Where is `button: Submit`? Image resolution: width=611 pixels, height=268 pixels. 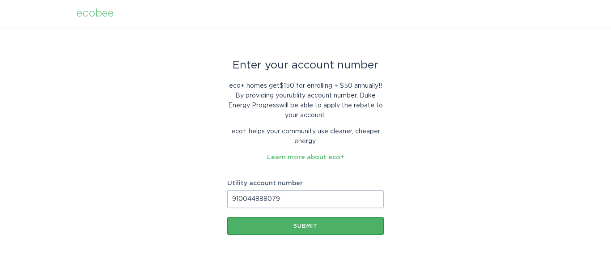 button: Submit is located at coordinates (306, 226).